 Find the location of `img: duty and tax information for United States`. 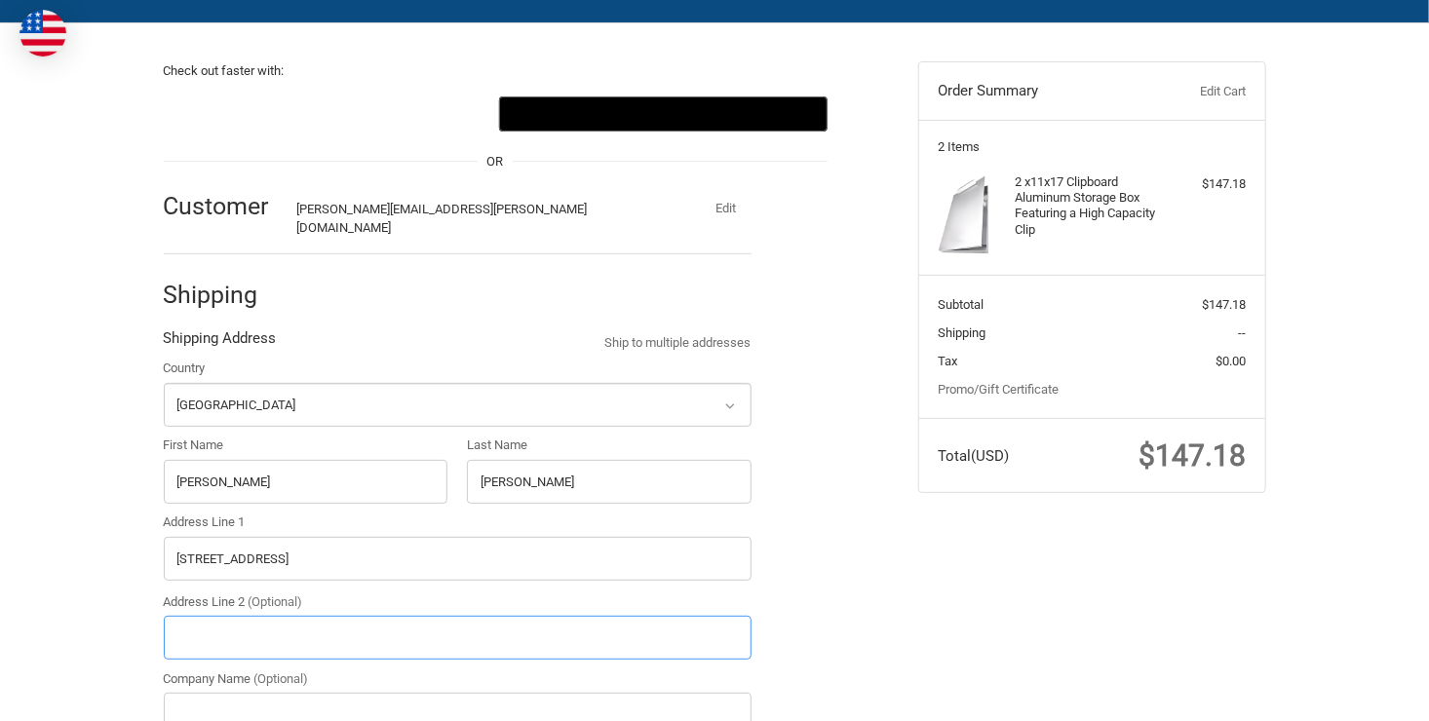

img: duty and tax information for United States is located at coordinates (43, 33).